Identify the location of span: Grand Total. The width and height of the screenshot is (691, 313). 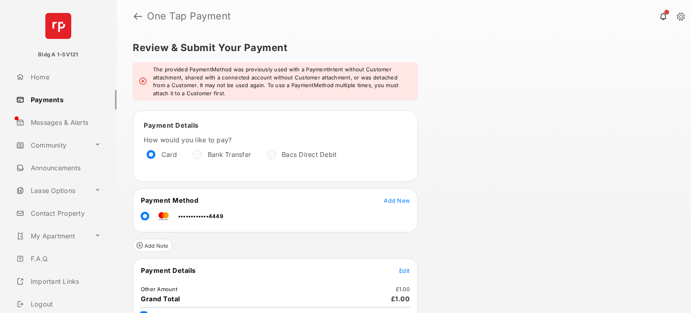
(160, 298).